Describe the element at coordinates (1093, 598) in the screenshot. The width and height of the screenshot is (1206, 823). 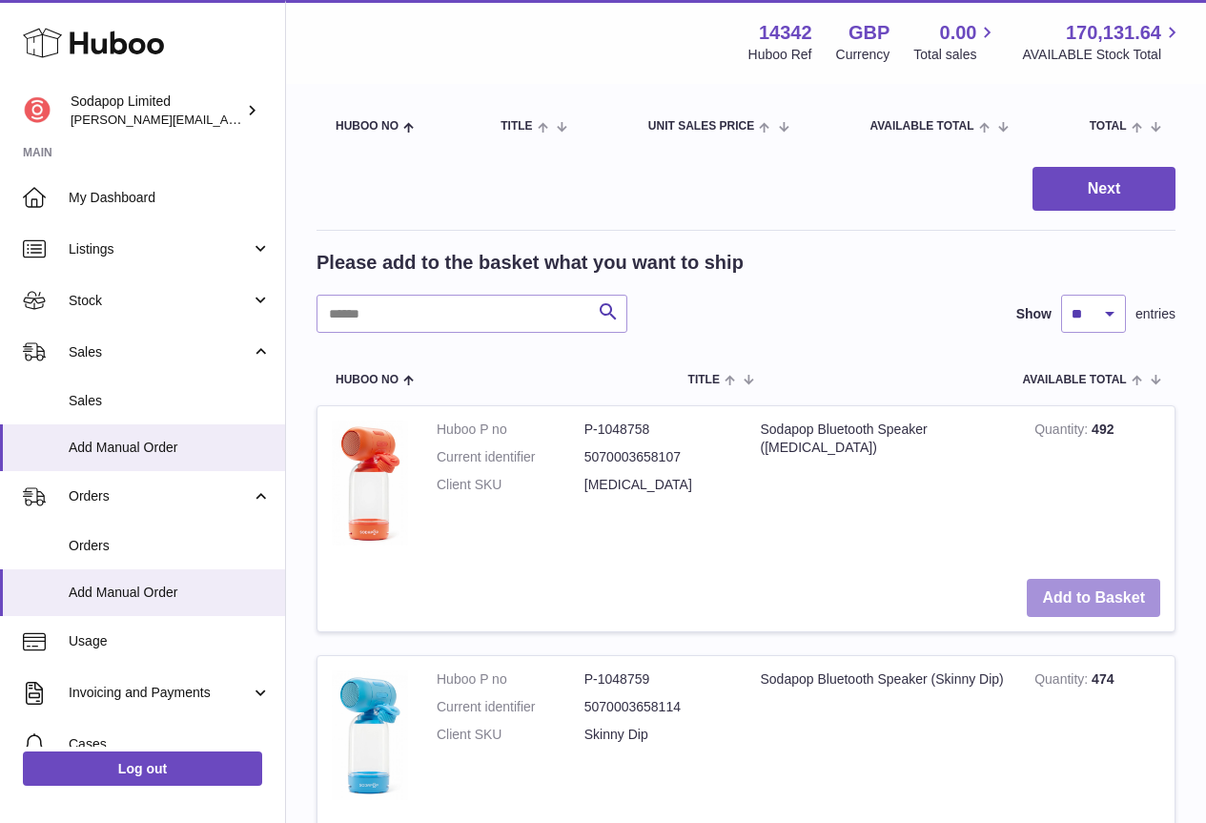
I see `button: Add to Basket` at that location.